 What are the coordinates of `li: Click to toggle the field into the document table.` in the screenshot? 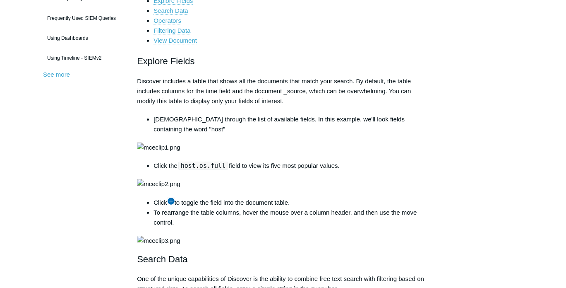 It's located at (291, 202).